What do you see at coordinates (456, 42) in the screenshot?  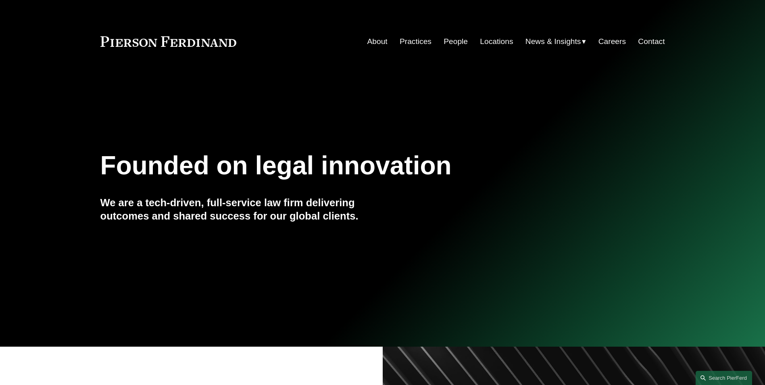 I see `a: People` at bounding box center [456, 42].